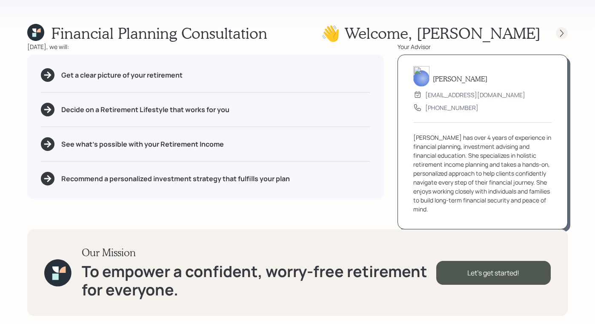  What do you see at coordinates (145, 109) in the screenshot?
I see `h5: Decide on a Retirement Lifestyle that works for you` at bounding box center [145, 109].